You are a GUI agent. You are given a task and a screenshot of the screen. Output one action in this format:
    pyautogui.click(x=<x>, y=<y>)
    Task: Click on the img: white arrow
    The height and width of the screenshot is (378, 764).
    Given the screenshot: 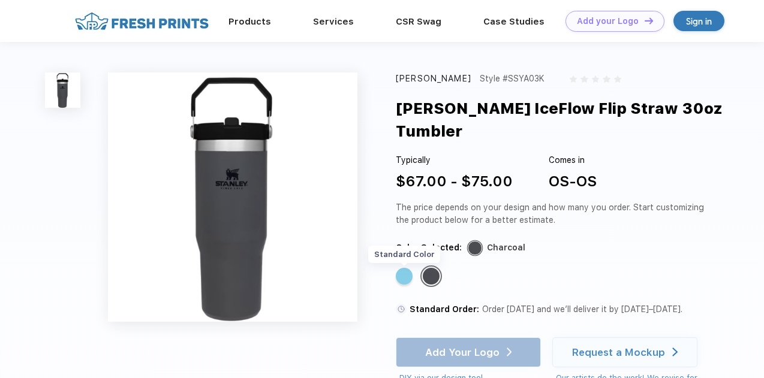 What is the action you would take?
    pyautogui.click(x=675, y=352)
    